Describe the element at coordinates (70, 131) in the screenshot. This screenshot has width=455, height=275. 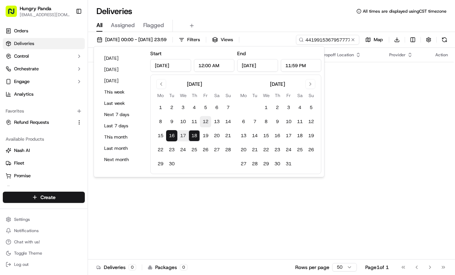
I see `span: 8月27日` at that location.